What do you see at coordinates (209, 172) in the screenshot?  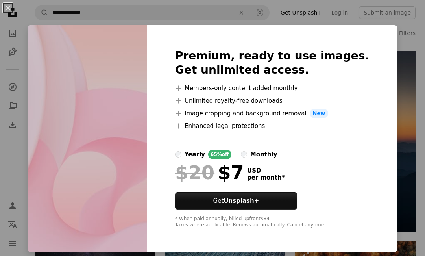 I see `div: $7` at bounding box center [209, 172].